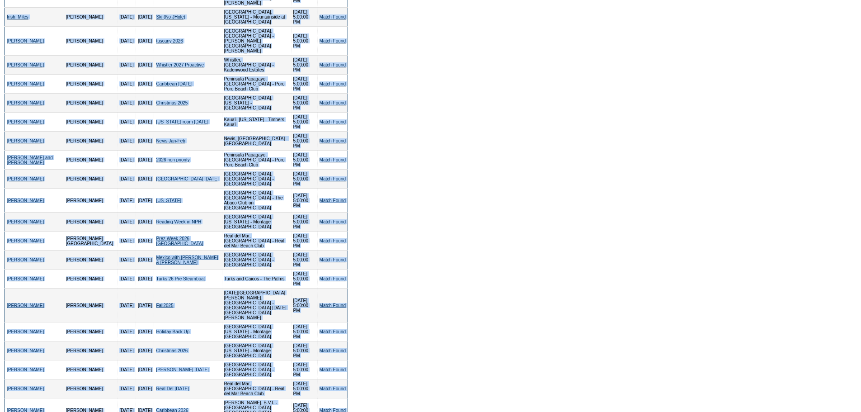 This screenshot has width=861, height=412. I want to click on a: Reading Week in NPH, so click(178, 221).